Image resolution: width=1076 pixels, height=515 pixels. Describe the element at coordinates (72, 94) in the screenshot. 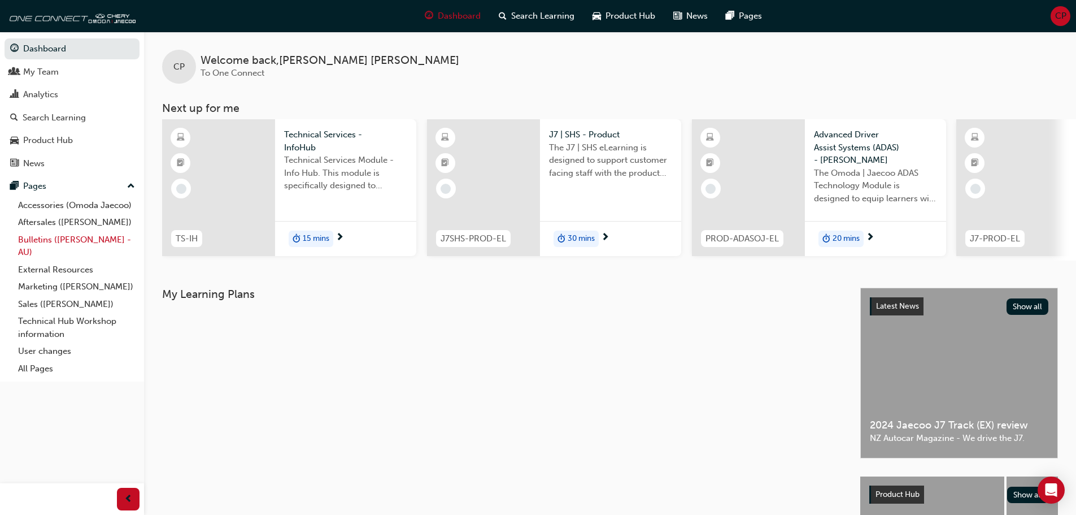

I see `a: Analytics` at that location.